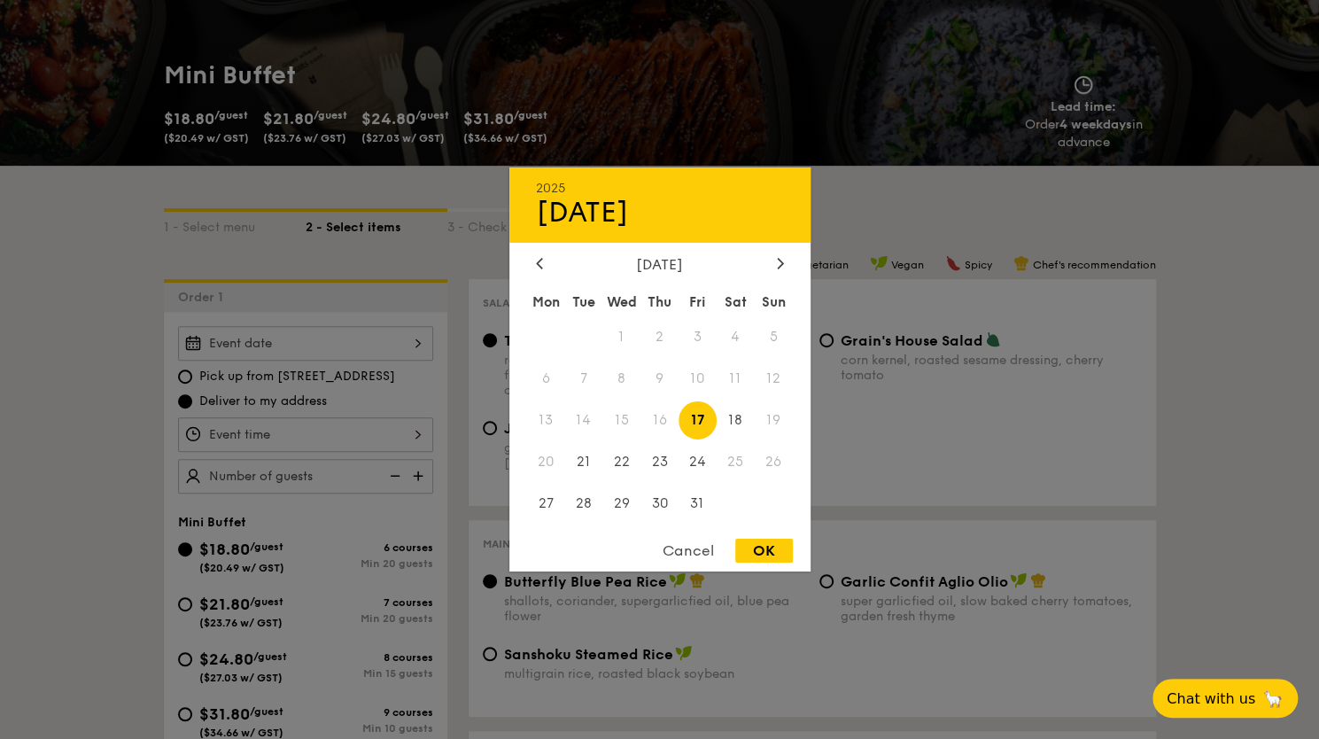  Describe the element at coordinates (697, 336) in the screenshot. I see `span: 3` at that location.